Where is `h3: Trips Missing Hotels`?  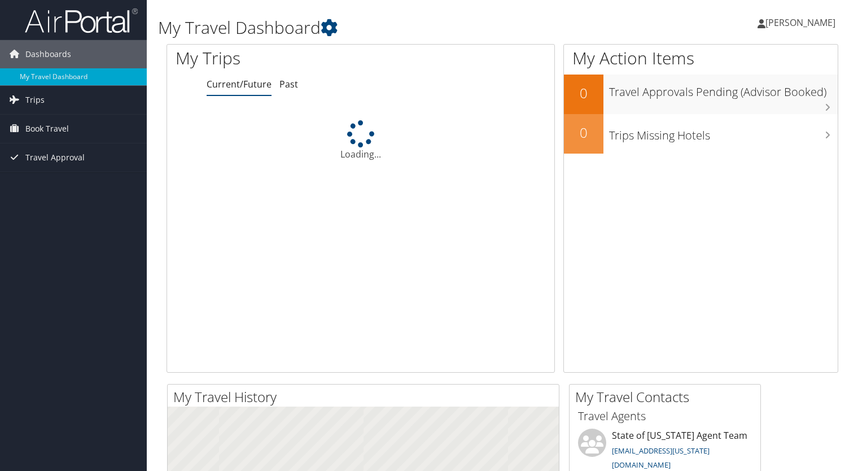
h3: Trips Missing Hotels is located at coordinates (723, 133).